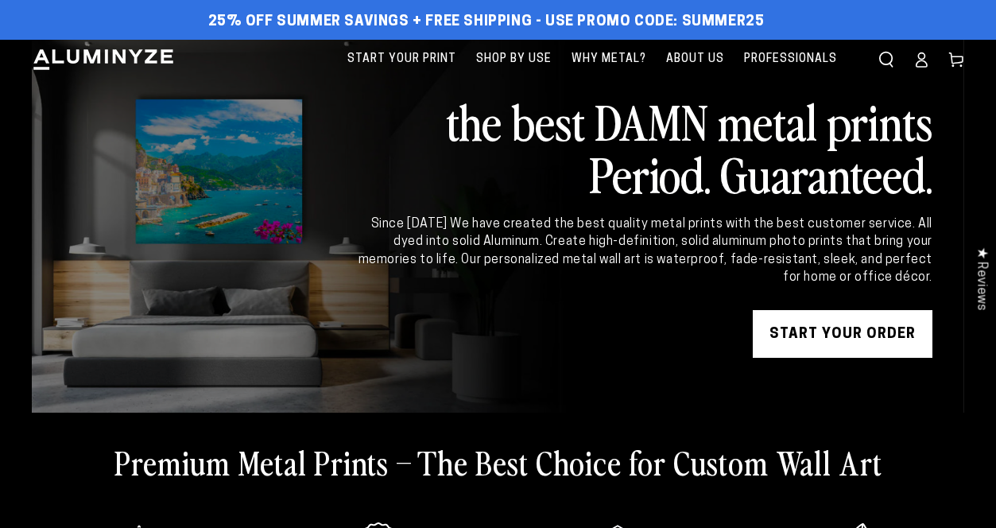 This screenshot has width=996, height=528. Describe the element at coordinates (790, 59) in the screenshot. I see `a: Professionals` at that location.